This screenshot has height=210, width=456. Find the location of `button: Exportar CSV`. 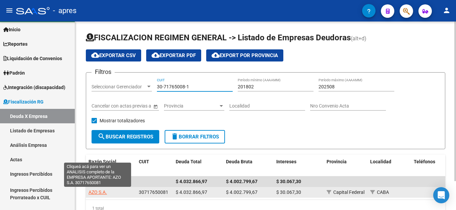

button: Exportar CSV is located at coordinates (113, 55).